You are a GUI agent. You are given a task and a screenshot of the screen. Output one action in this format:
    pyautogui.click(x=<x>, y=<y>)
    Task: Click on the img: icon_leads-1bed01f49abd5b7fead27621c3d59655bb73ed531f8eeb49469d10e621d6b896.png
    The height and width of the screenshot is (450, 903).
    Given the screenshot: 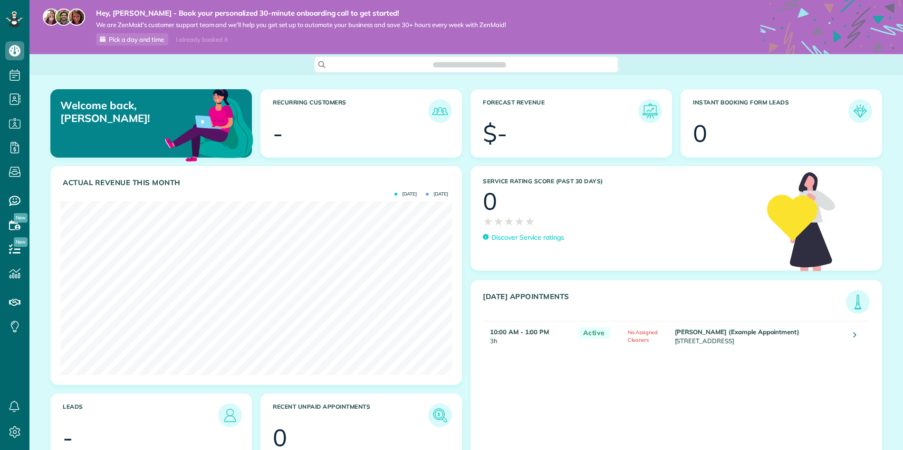 What is the action you would take?
    pyautogui.click(x=230, y=416)
    